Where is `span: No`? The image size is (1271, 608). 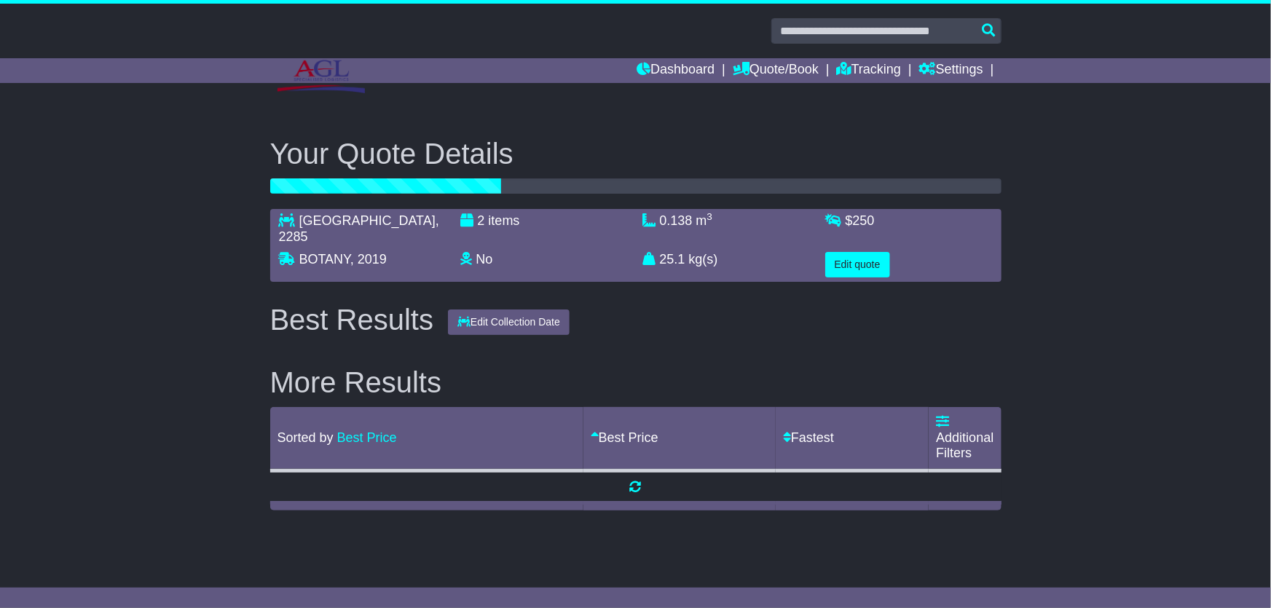 span: No is located at coordinates (484, 259).